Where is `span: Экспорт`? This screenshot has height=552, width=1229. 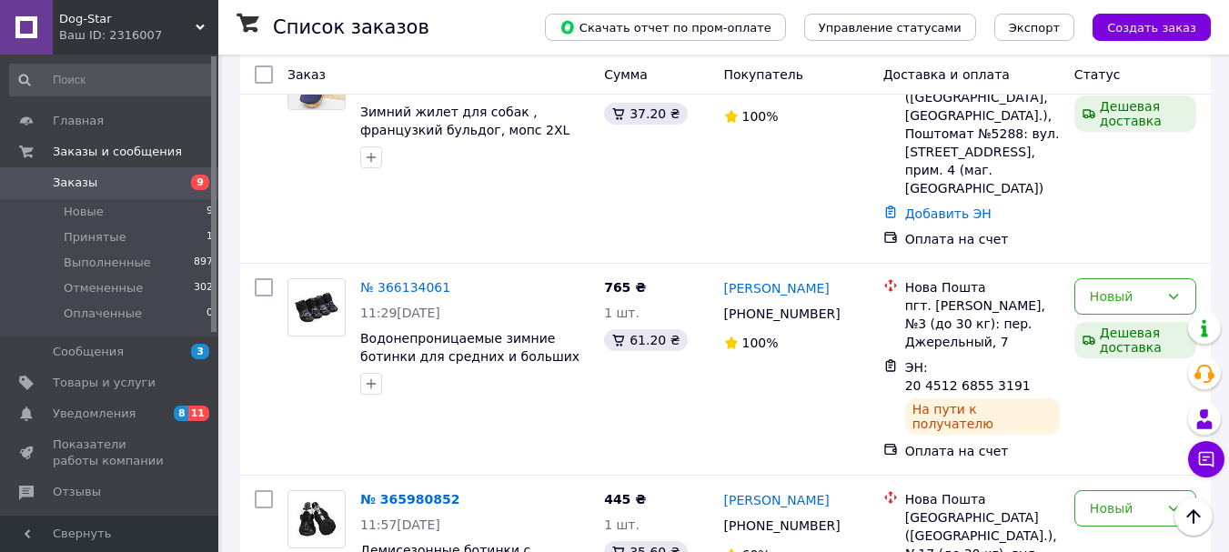
span: Экспорт is located at coordinates (1035, 27).